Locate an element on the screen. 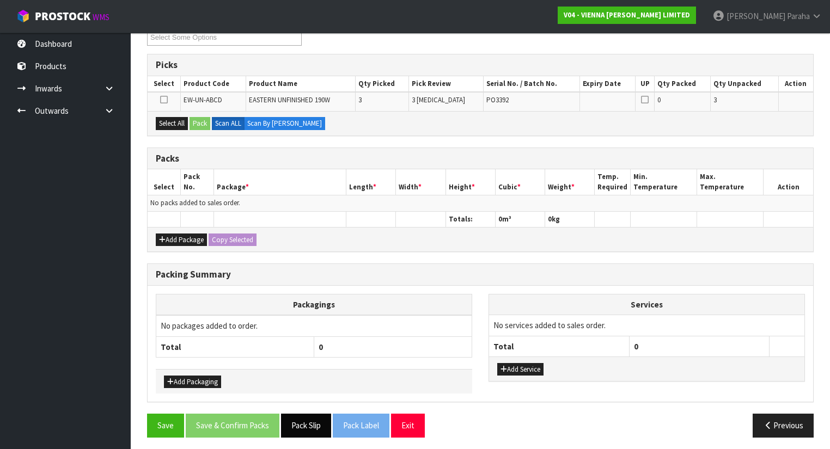 This screenshot has height=449, width=830. th: Width is located at coordinates (420, 182).